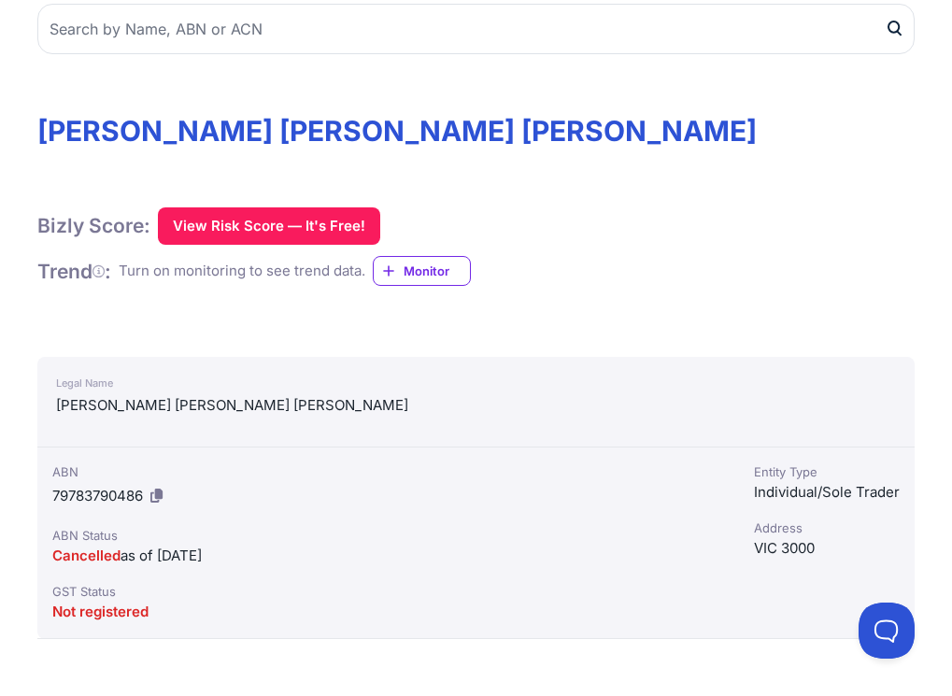 This screenshot has width=952, height=696. What do you see at coordinates (436, 271) in the screenshot?
I see `span: Monitor` at bounding box center [436, 271].